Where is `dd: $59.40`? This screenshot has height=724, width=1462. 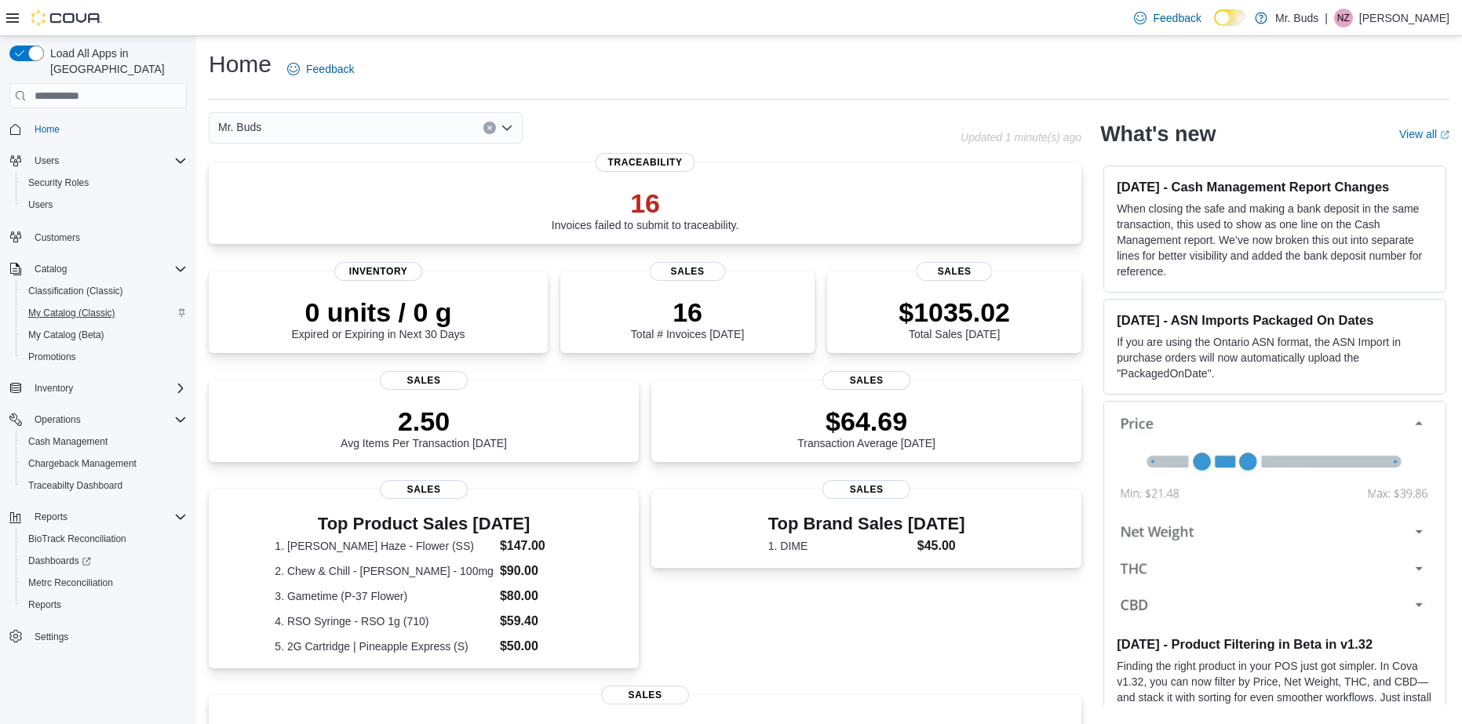 dd: $59.40 is located at coordinates (536, 622).